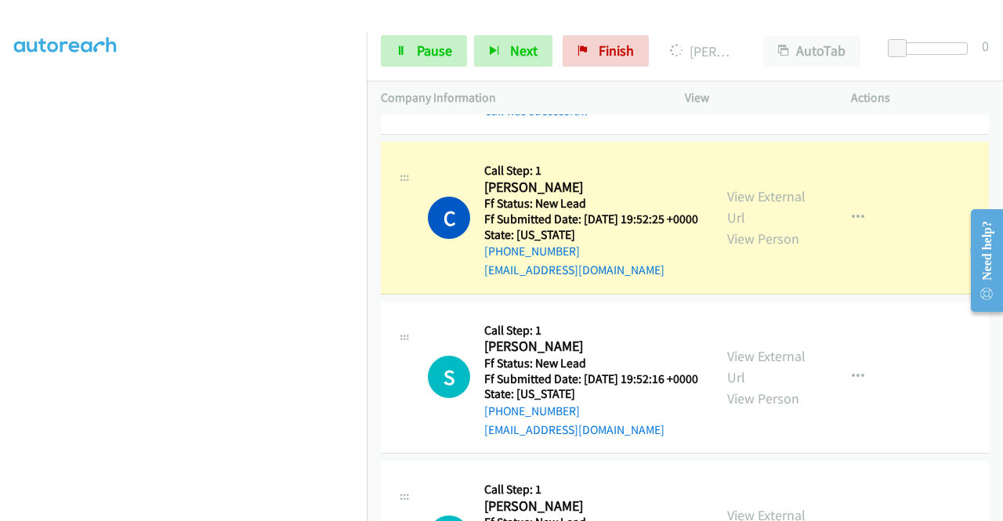  What do you see at coordinates (812, 51) in the screenshot?
I see `button: AutoTab` at bounding box center [812, 51].